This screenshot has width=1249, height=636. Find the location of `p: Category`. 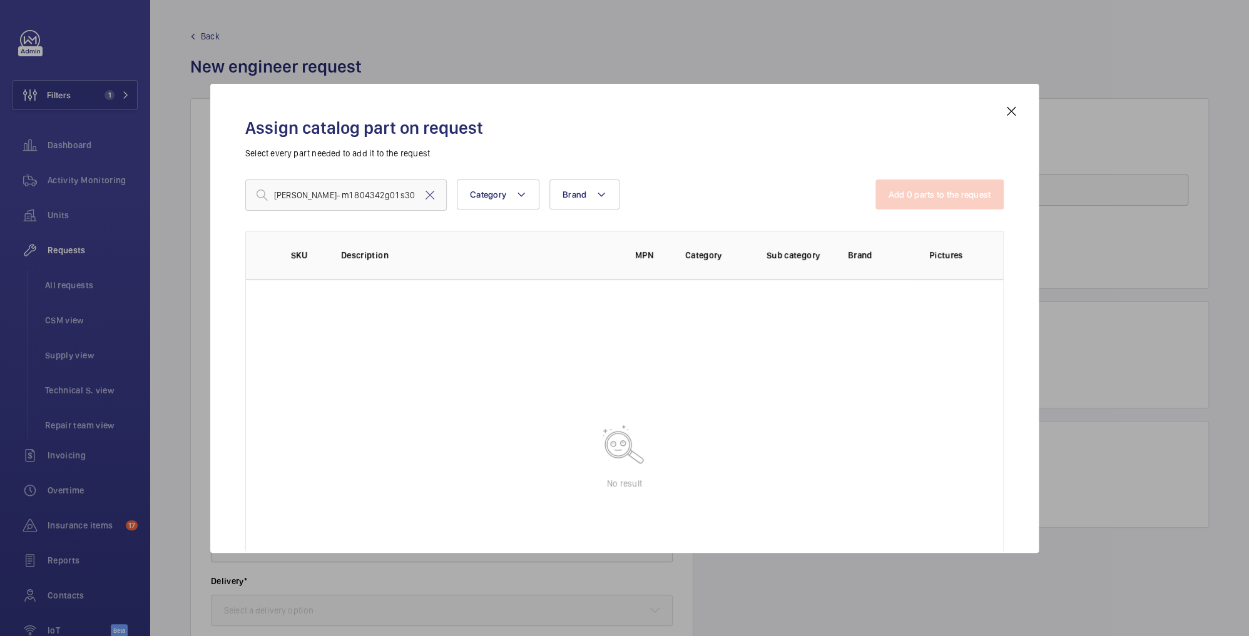

p: Category is located at coordinates (716, 255).